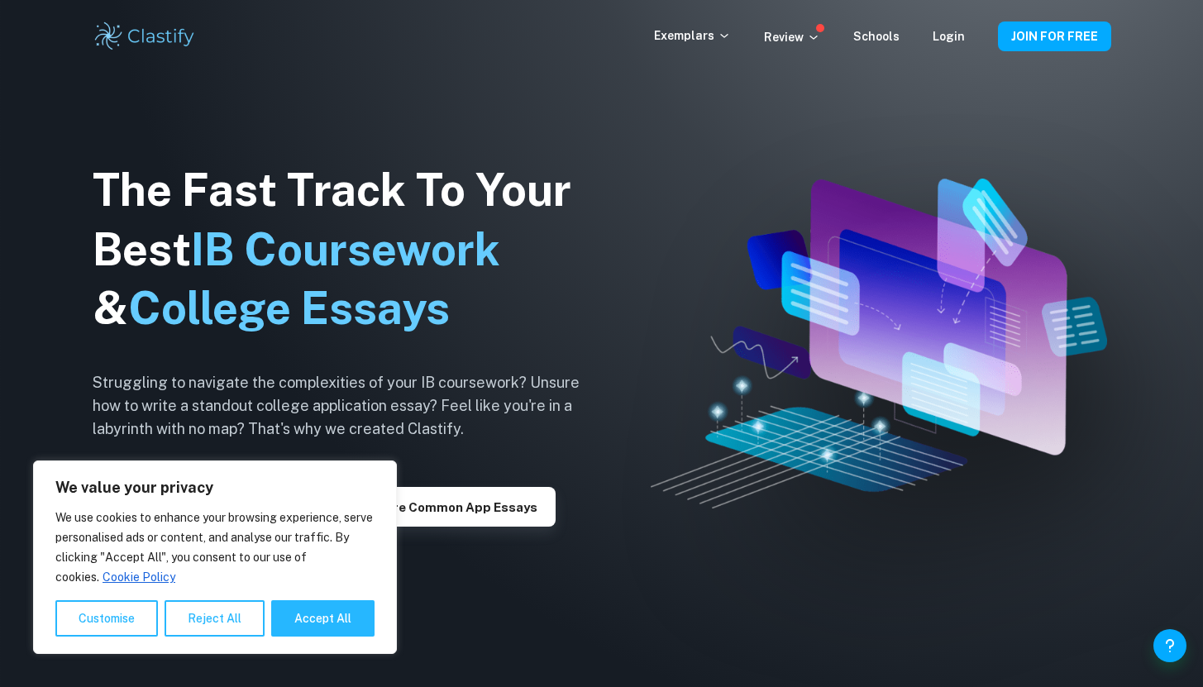 The height and width of the screenshot is (687, 1203). What do you see at coordinates (349, 406) in the screenshot?
I see `h6: Struggling to navigate the complexities of your IB coursework? Unsure how to write a standout col...` at bounding box center [349, 406].